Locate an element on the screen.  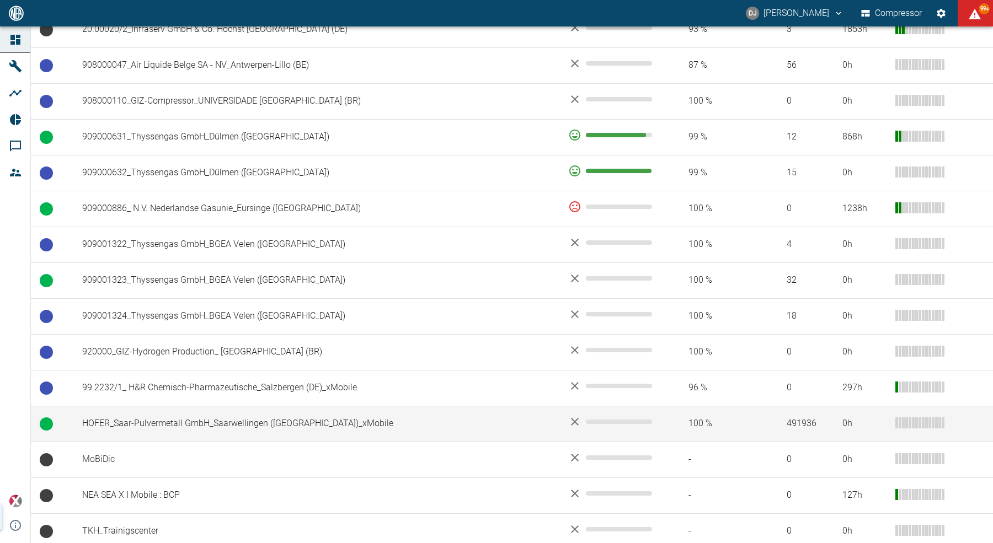
td: MoBiDic is located at coordinates (316, 460).